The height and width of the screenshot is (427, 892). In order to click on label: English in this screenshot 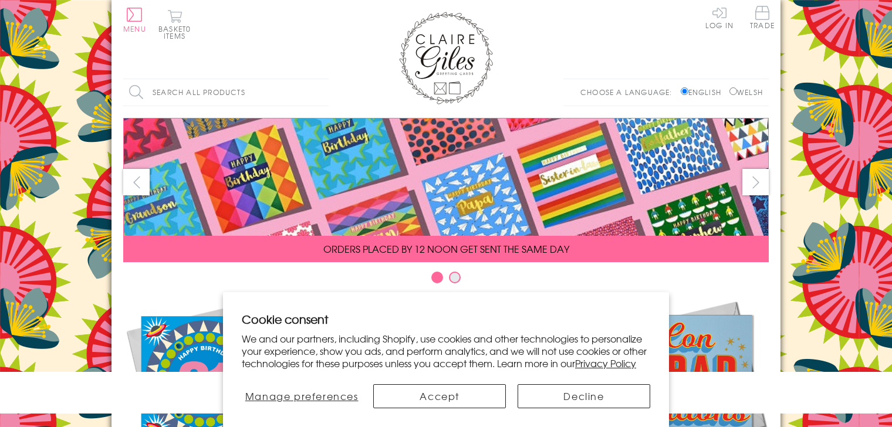, I will do `click(704, 92)`.